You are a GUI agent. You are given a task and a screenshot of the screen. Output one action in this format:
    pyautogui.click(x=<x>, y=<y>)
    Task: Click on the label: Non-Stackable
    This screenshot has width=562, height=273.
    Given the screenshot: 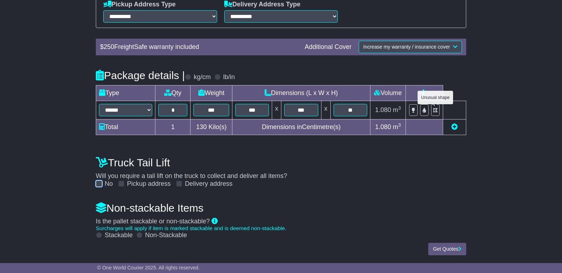 What is the action you would take?
    pyautogui.click(x=166, y=236)
    